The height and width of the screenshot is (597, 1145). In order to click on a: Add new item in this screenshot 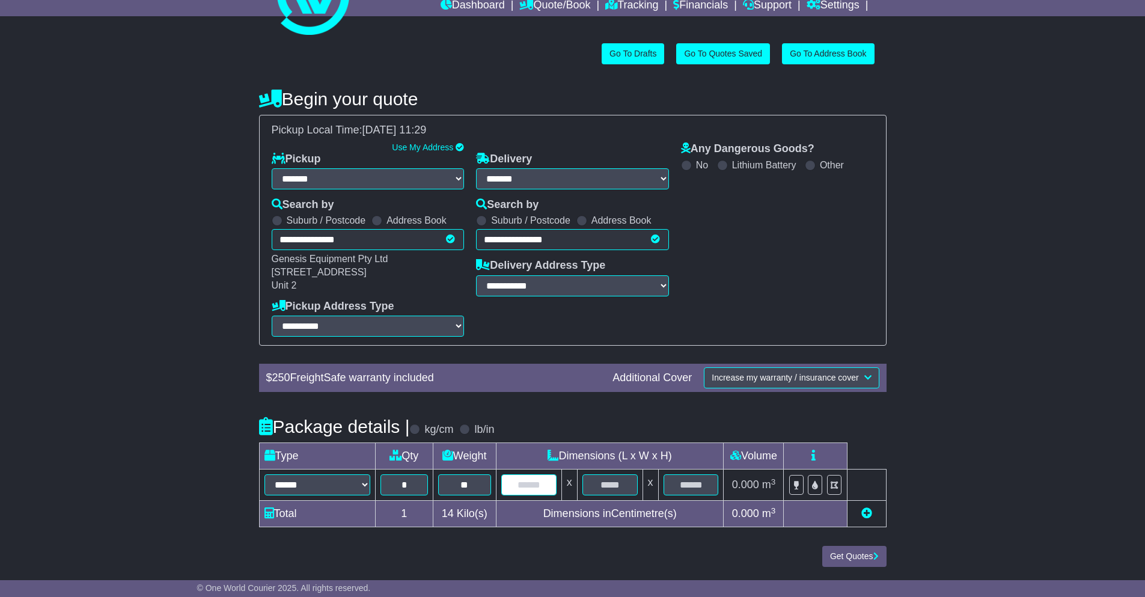, I will do `click(867, 513)`.